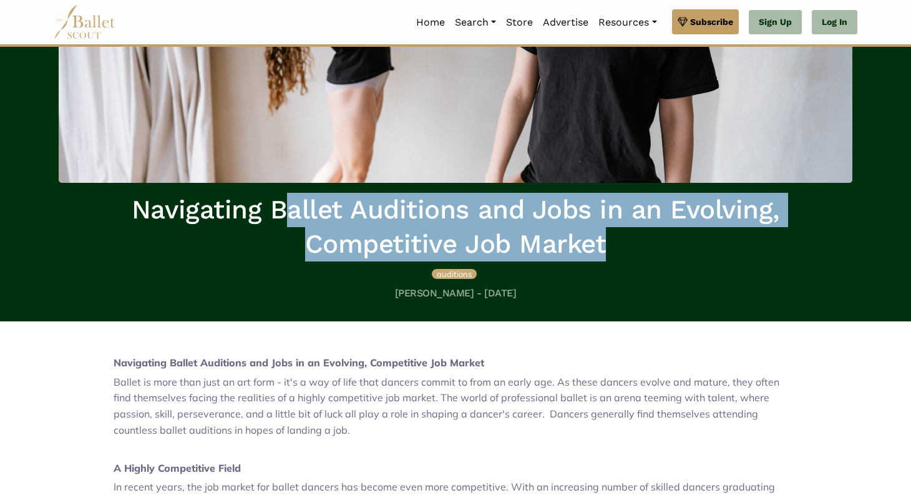 This screenshot has width=911, height=498. I want to click on a: Store, so click(519, 22).